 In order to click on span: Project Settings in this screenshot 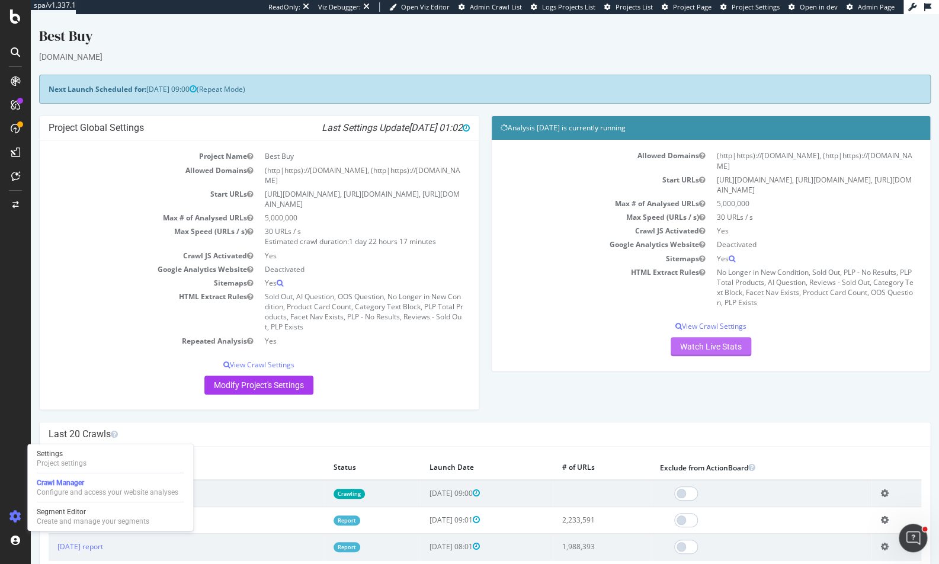, I will do `click(756, 7)`.